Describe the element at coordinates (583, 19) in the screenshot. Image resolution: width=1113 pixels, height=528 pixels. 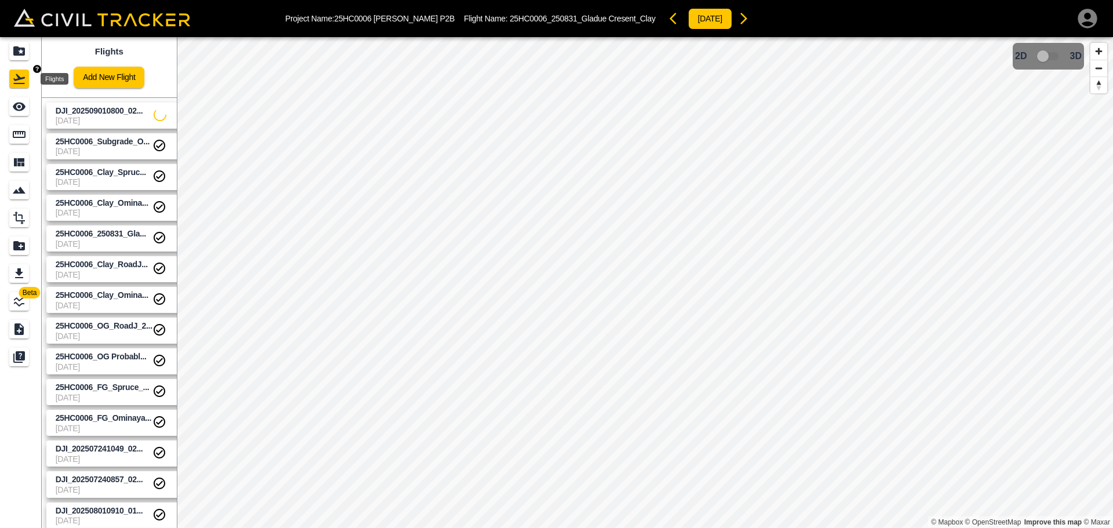
I see `span: 25HC0006_250831_Gladue Cresent_Clay` at that location.